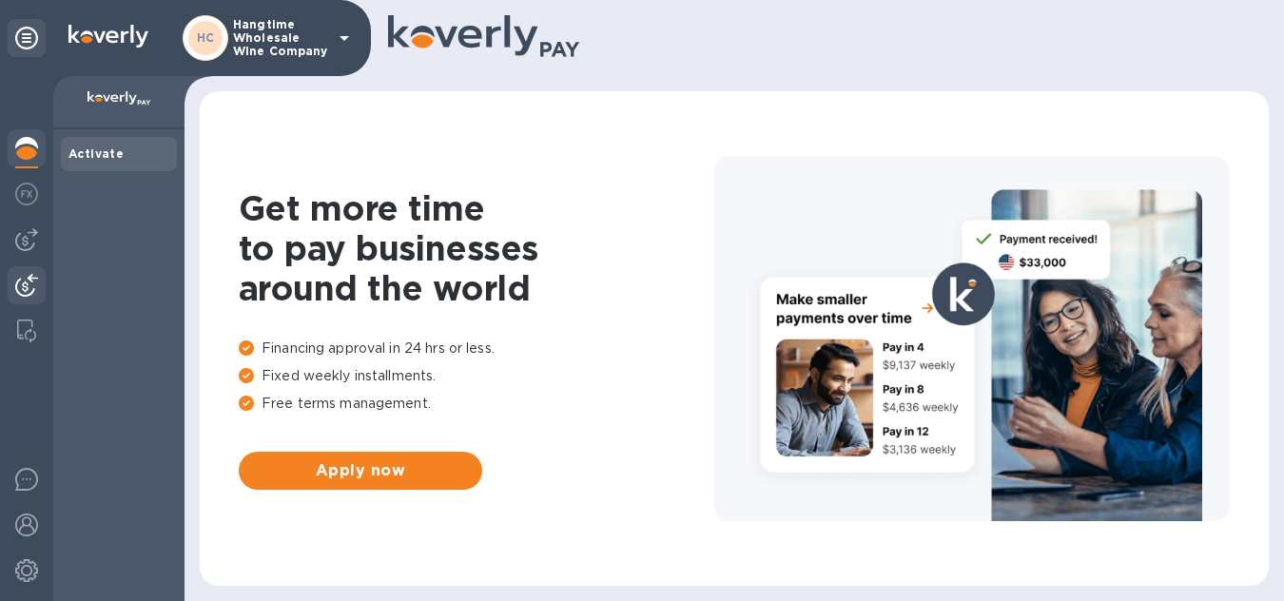 Image resolution: width=1284 pixels, height=601 pixels. Describe the element at coordinates (477, 348) in the screenshot. I see `p: Financing approval in 24 hrs or less.` at that location.